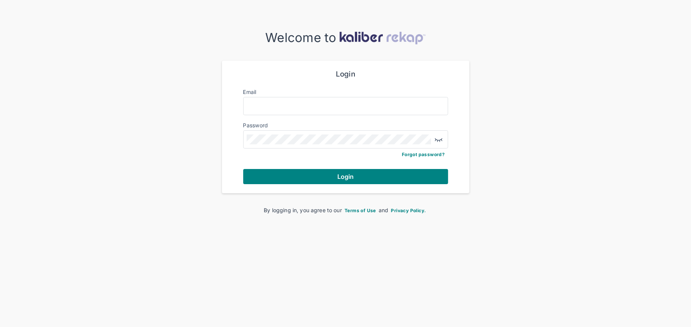  I want to click on img: kaliber-logo, so click(382, 38).